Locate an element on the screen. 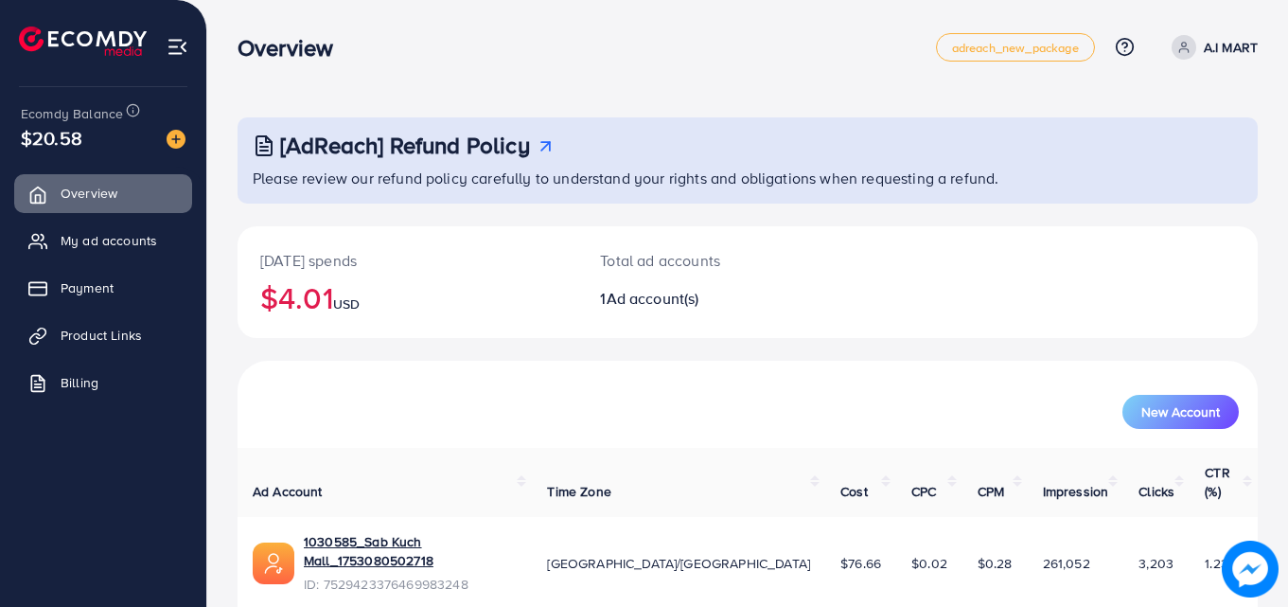 The height and width of the screenshot is (607, 1288). a: Overview is located at coordinates (103, 193).